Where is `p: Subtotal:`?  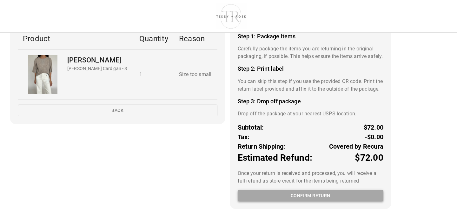
p: Subtotal: is located at coordinates (251, 128).